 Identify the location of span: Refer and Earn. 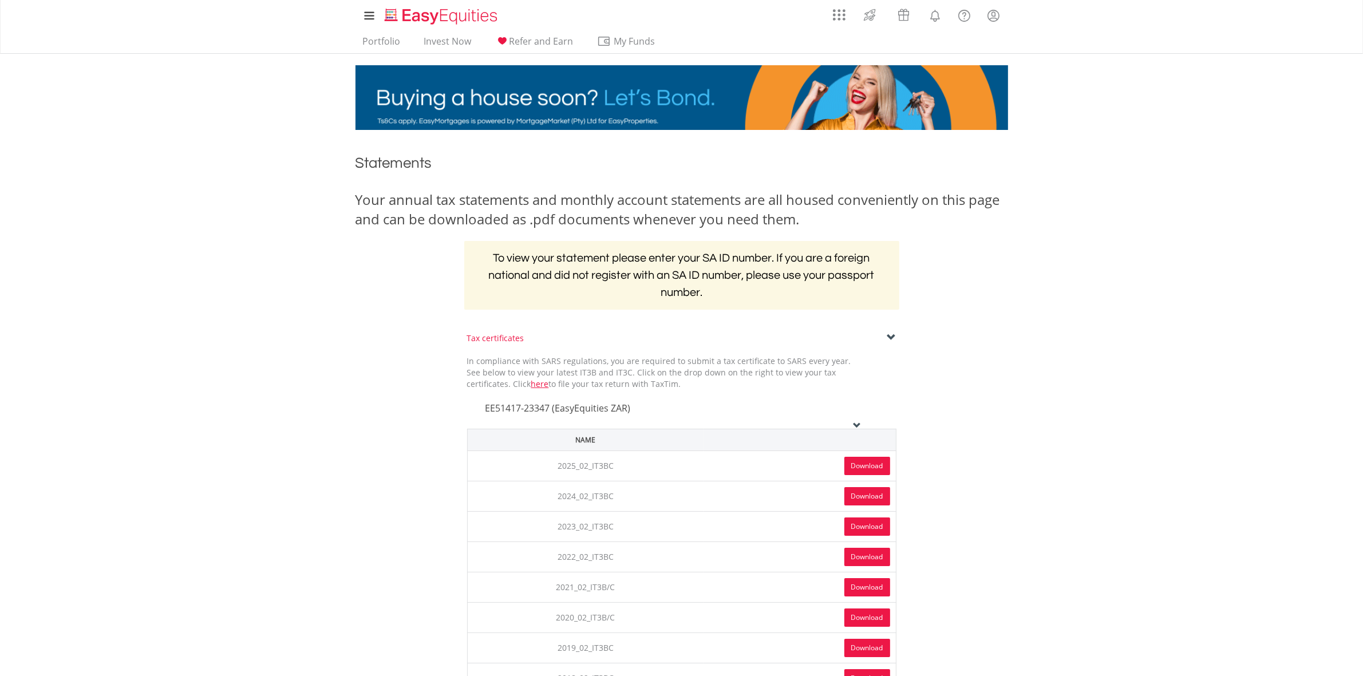
(541, 41).